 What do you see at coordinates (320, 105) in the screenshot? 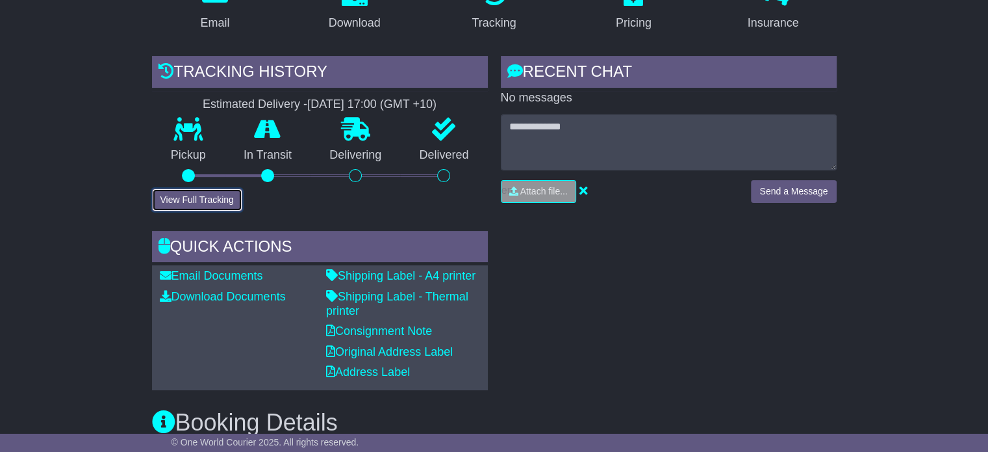
I see `div: Estimated Delivery -` at bounding box center [320, 105].